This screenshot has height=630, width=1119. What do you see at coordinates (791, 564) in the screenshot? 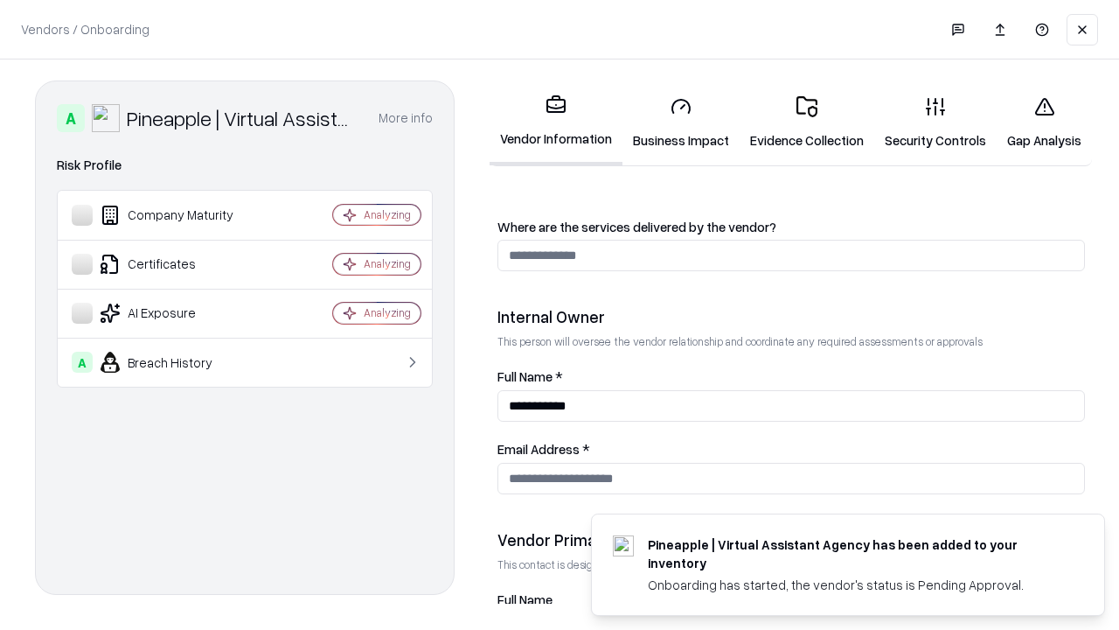
I see `p: This contact is designated to receive the assessment request from Shift` at bounding box center [791, 564].